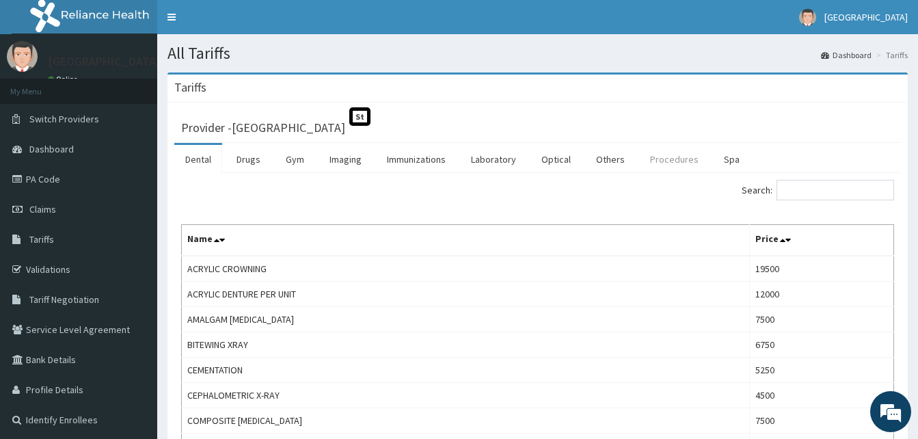 The width and height of the screenshot is (918, 439). What do you see at coordinates (836, 190) in the screenshot?
I see `input: Search:` at bounding box center [836, 190].